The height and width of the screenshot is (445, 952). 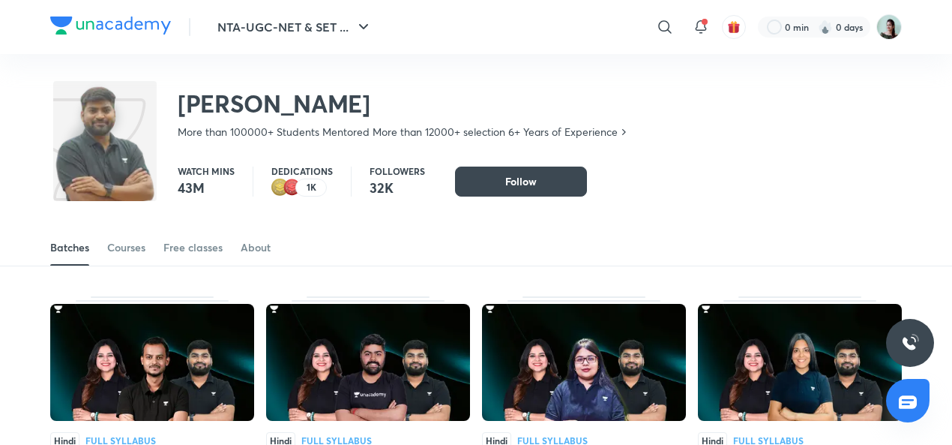 What do you see at coordinates (734, 27) in the screenshot?
I see `img: avatar` at bounding box center [734, 27].